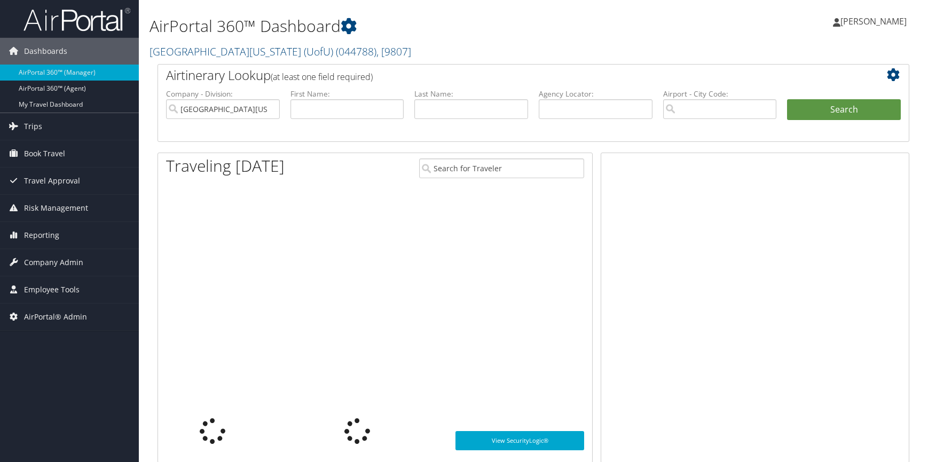 The width and height of the screenshot is (928, 462). What do you see at coordinates (595, 94) in the screenshot?
I see `label: Agency Locator:` at bounding box center [595, 94].